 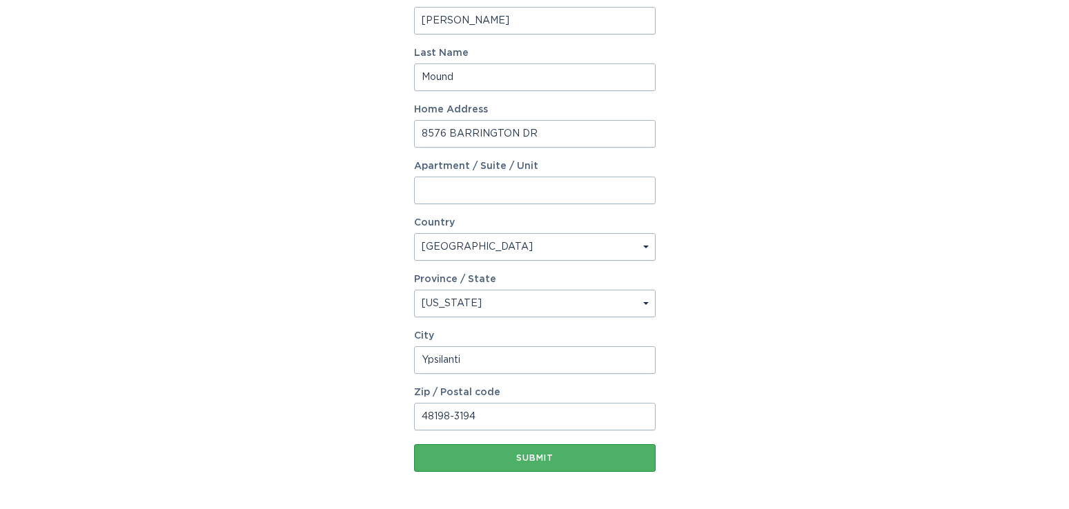 What do you see at coordinates (535, 166) in the screenshot?
I see `label: Apartment / Suite / Unit` at bounding box center [535, 166].